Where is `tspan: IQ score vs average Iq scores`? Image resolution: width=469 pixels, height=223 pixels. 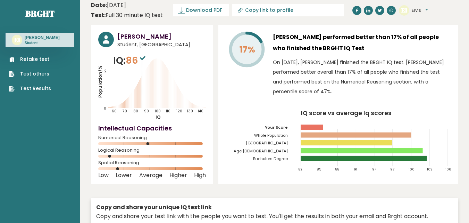
tspan: IQ score vs average Iq scores is located at coordinates (346, 113).